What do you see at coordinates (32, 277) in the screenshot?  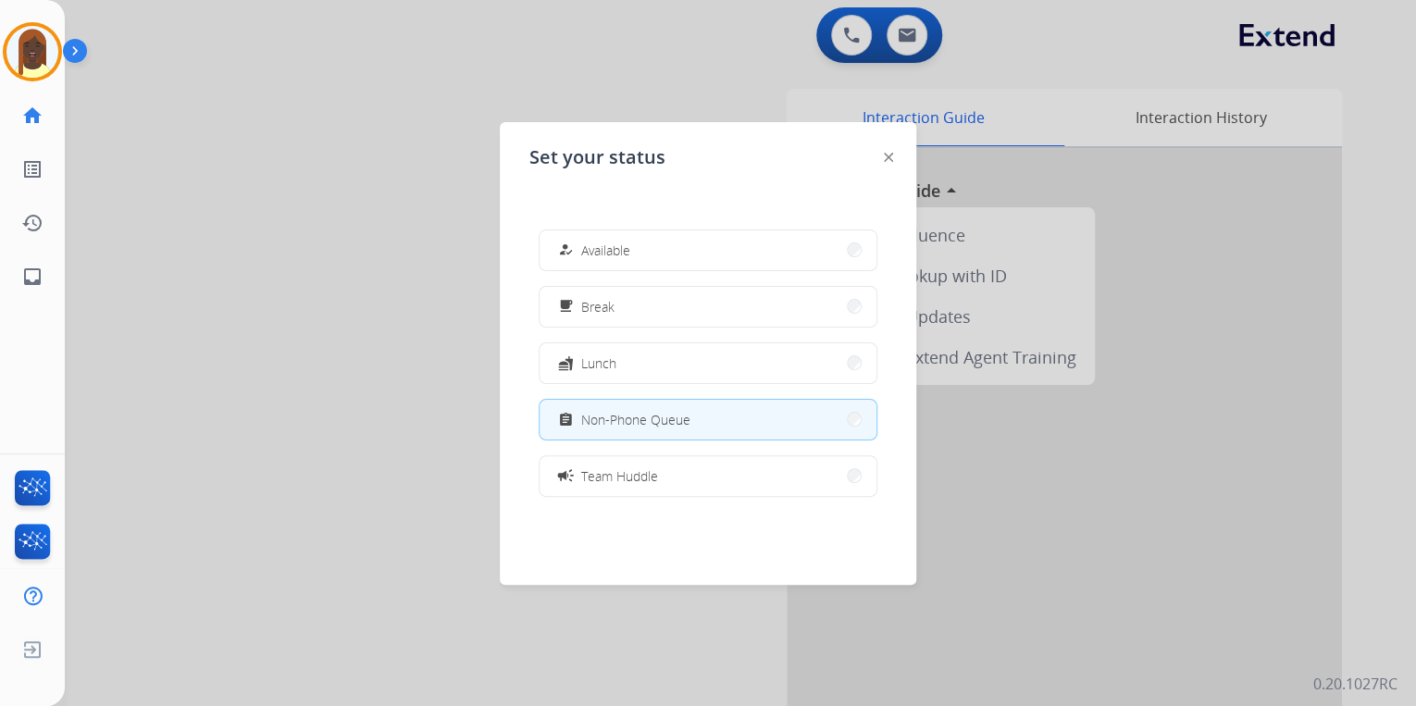 I see `mat-icon: inbox` at bounding box center [32, 277].